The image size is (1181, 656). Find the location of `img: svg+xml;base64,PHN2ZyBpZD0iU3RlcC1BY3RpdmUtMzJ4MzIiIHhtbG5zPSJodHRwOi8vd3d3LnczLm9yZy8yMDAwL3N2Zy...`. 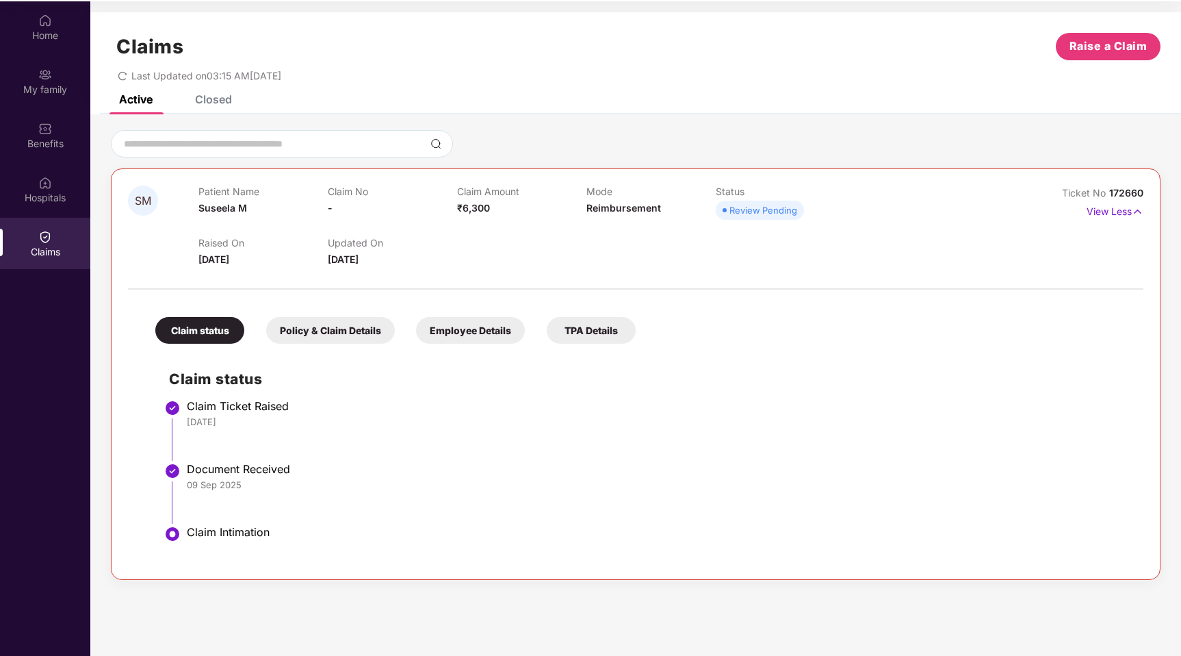

img: svg+xml;base64,PHN2ZyBpZD0iU3RlcC1BY3RpdmUtMzJ4MzIiIHhtbG5zPSJodHRwOi8vd3d3LnczLm9yZy8yMDAwL3N2Zy... is located at coordinates (172, 534).